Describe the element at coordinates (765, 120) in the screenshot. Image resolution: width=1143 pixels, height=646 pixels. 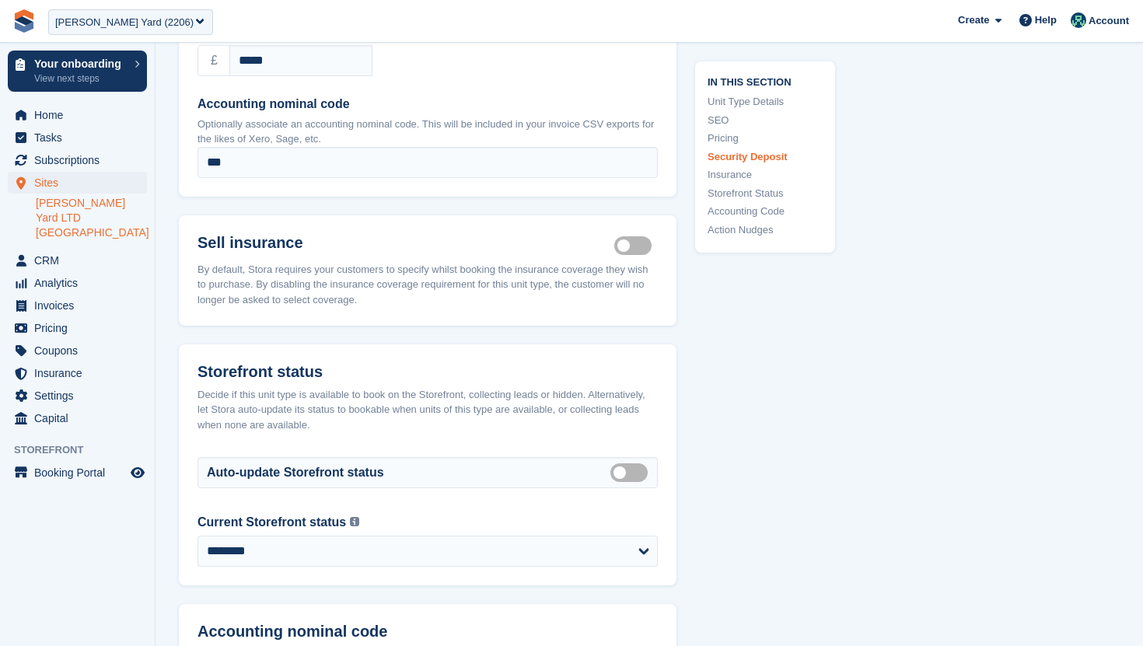
I see `a: SEO` at that location.